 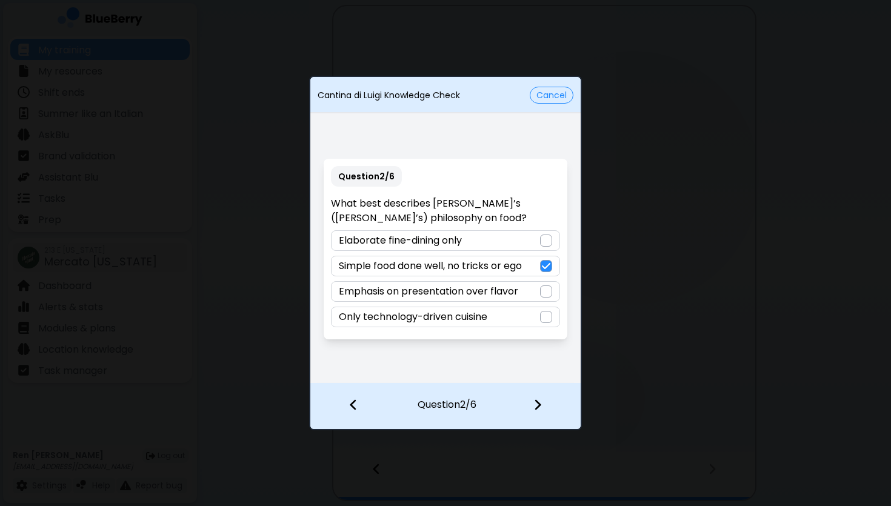 What do you see at coordinates (546, 266) in the screenshot?
I see `img: check` at bounding box center [546, 266].